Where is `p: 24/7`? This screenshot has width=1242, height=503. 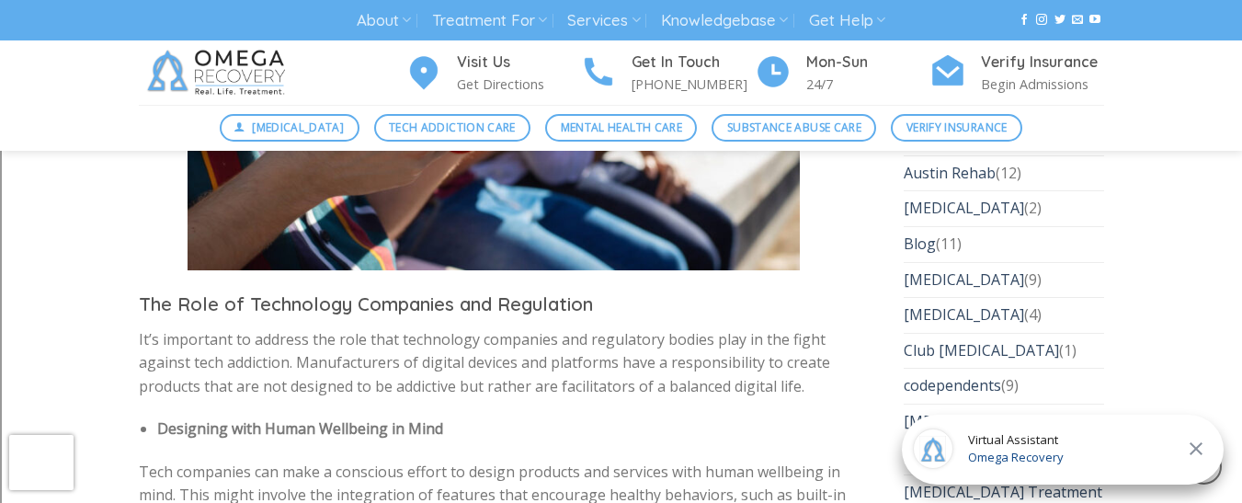
p: 24/7 is located at coordinates (868, 84).